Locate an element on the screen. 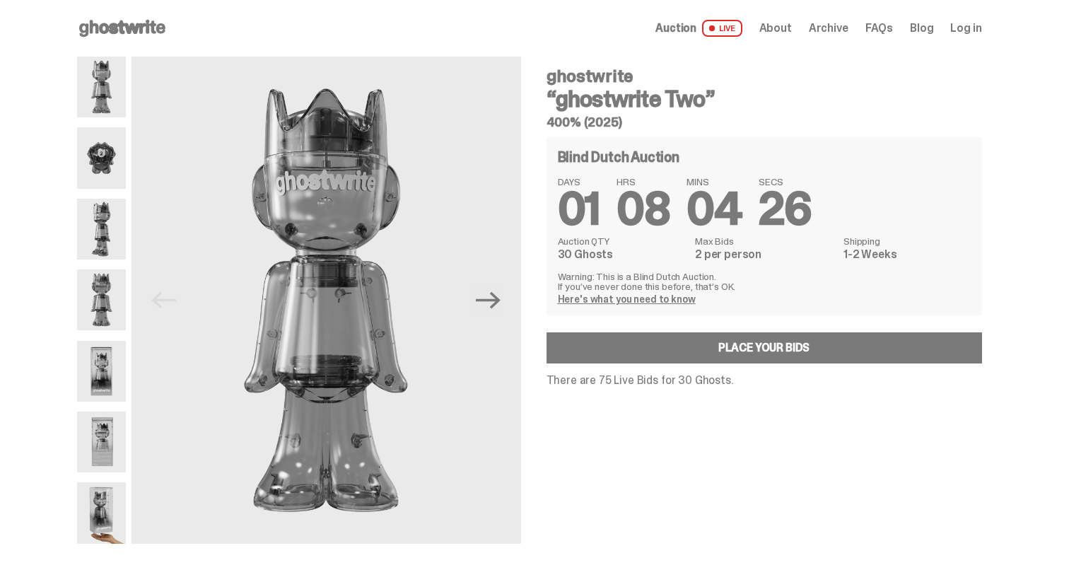 The image size is (1069, 582). img: ghostwrite_Two_2.png is located at coordinates (101, 229).